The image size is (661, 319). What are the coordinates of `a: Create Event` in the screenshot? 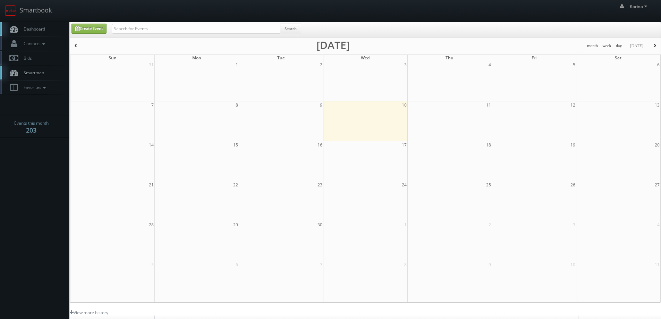 It's located at (89, 28).